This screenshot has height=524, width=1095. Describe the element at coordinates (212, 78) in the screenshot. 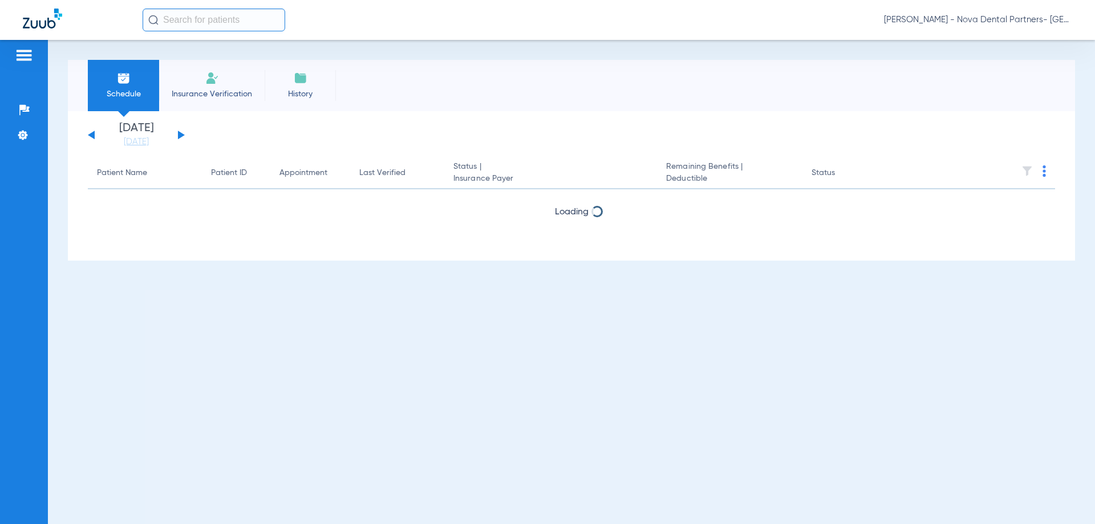

I see `img: Manual Insurance Verification` at that location.